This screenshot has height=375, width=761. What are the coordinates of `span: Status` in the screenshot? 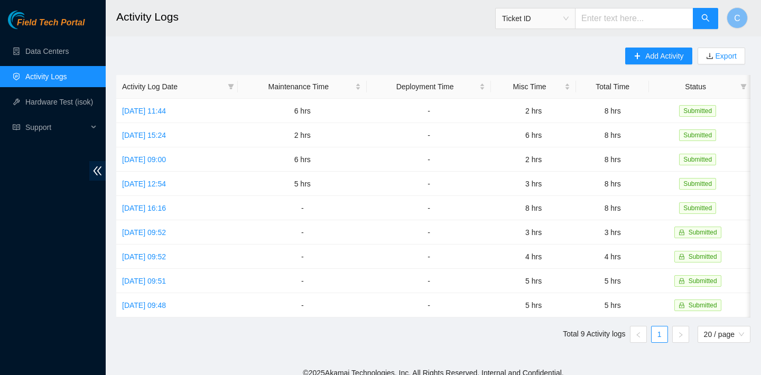 It's located at (696, 87).